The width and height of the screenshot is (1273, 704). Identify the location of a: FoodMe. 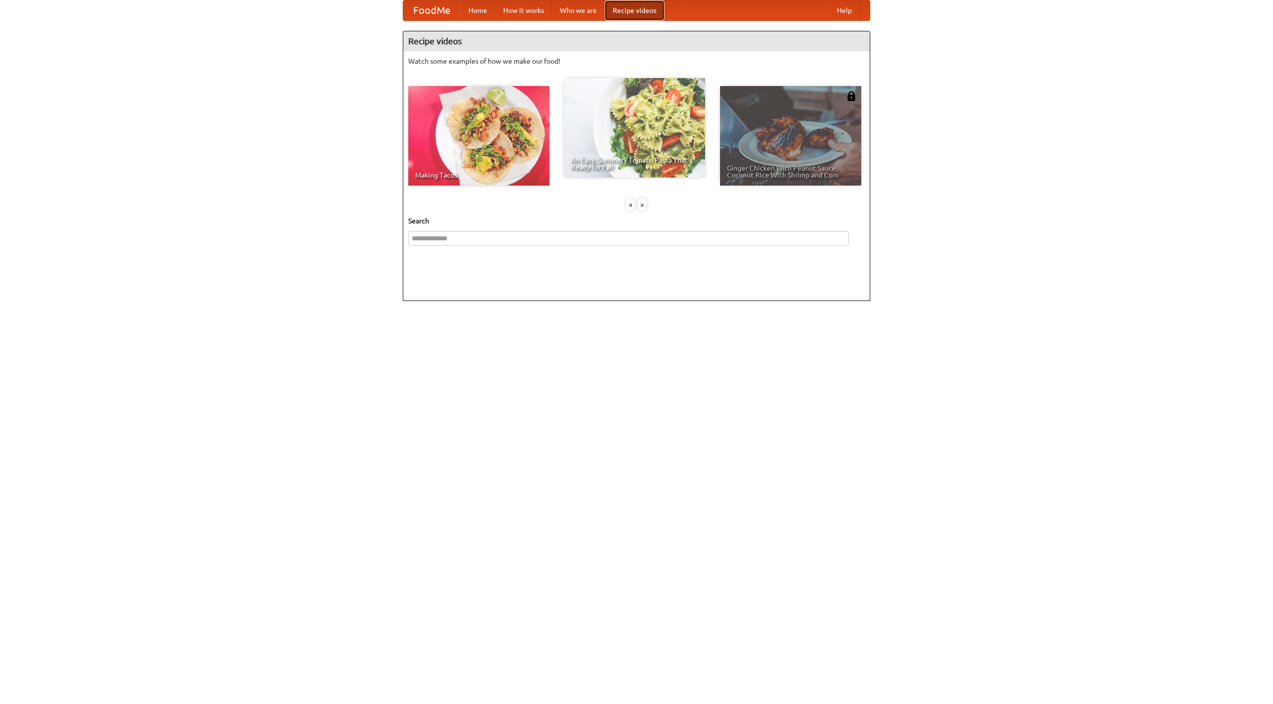
(432, 10).